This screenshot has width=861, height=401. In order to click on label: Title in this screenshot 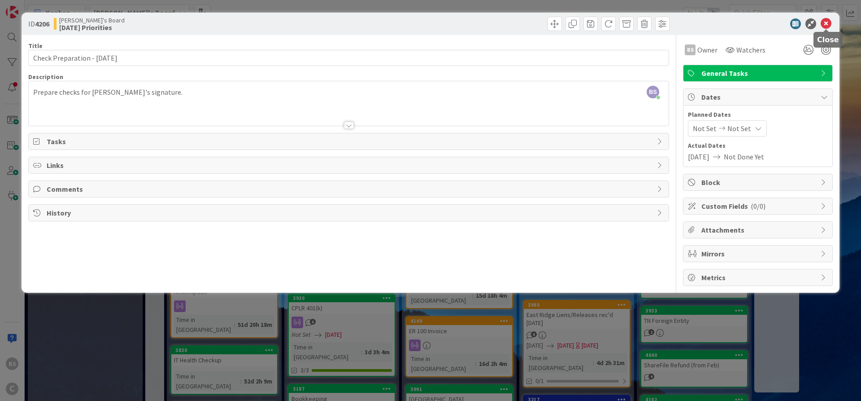, I will do `click(35, 46)`.